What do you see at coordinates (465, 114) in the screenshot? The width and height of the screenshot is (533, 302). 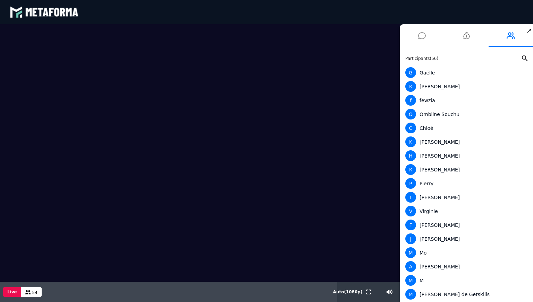 I see `div: Ombline Souchu` at bounding box center [465, 114].